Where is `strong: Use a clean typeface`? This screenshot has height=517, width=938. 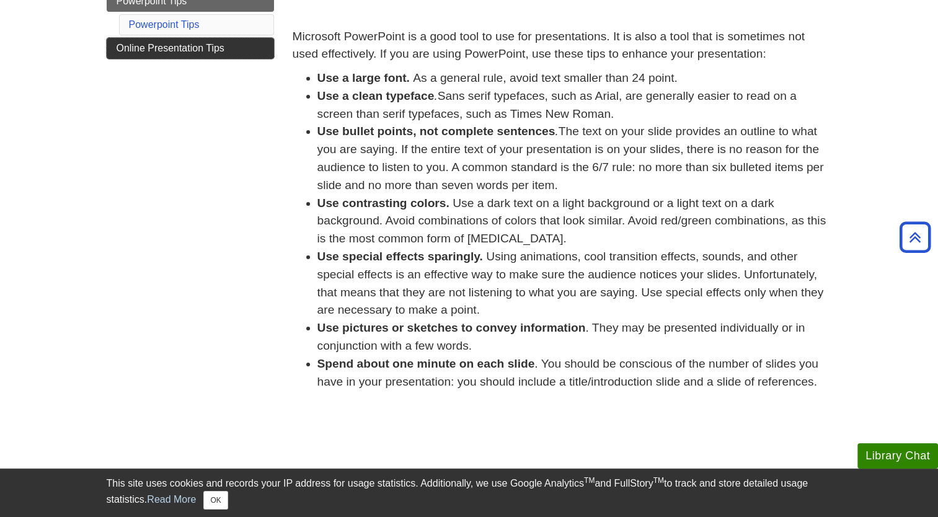
strong: Use a clean typeface is located at coordinates (376, 95).